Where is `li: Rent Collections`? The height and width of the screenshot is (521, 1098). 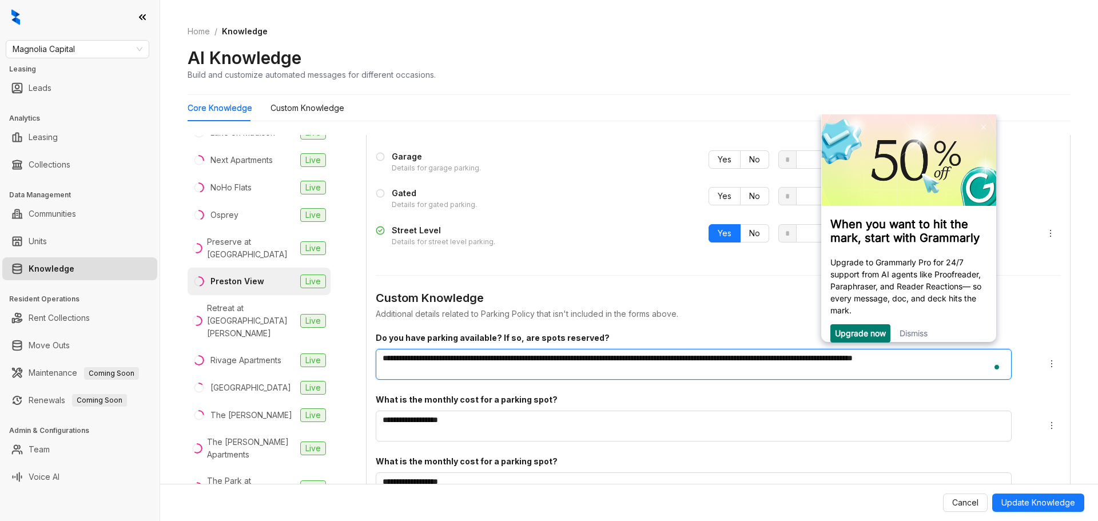
li: Rent Collections is located at coordinates (79, 318).